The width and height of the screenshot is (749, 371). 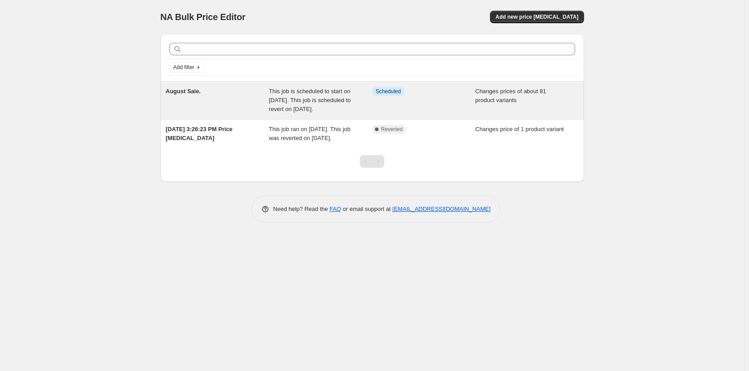 What do you see at coordinates (184, 67) in the screenshot?
I see `span: Add filter` at bounding box center [184, 67].